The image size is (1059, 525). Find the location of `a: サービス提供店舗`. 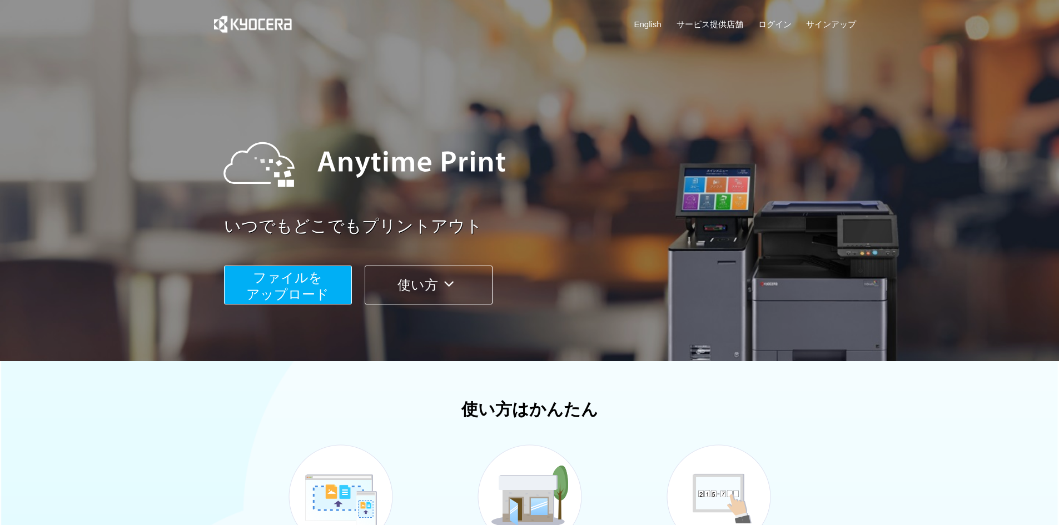

a: サービス提供店舗 is located at coordinates (710, 24).